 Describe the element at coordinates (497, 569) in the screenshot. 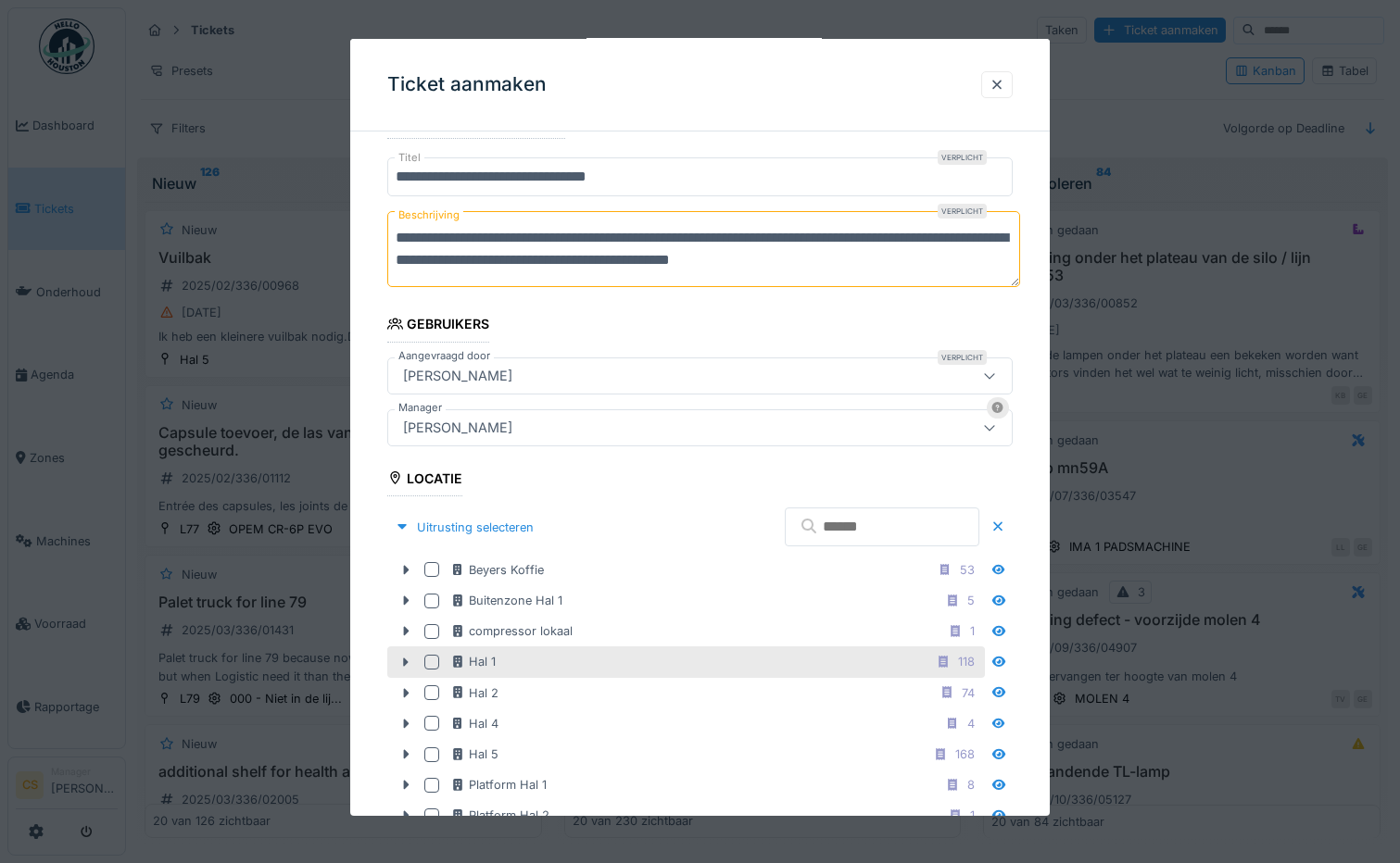

I see `div: Beyers Koffie` at that location.